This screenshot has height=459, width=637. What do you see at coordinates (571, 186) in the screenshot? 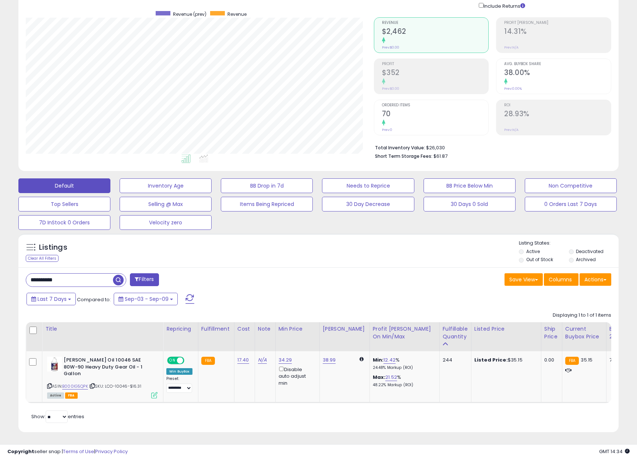
I see `button: Non Competitive` at bounding box center [571, 186].